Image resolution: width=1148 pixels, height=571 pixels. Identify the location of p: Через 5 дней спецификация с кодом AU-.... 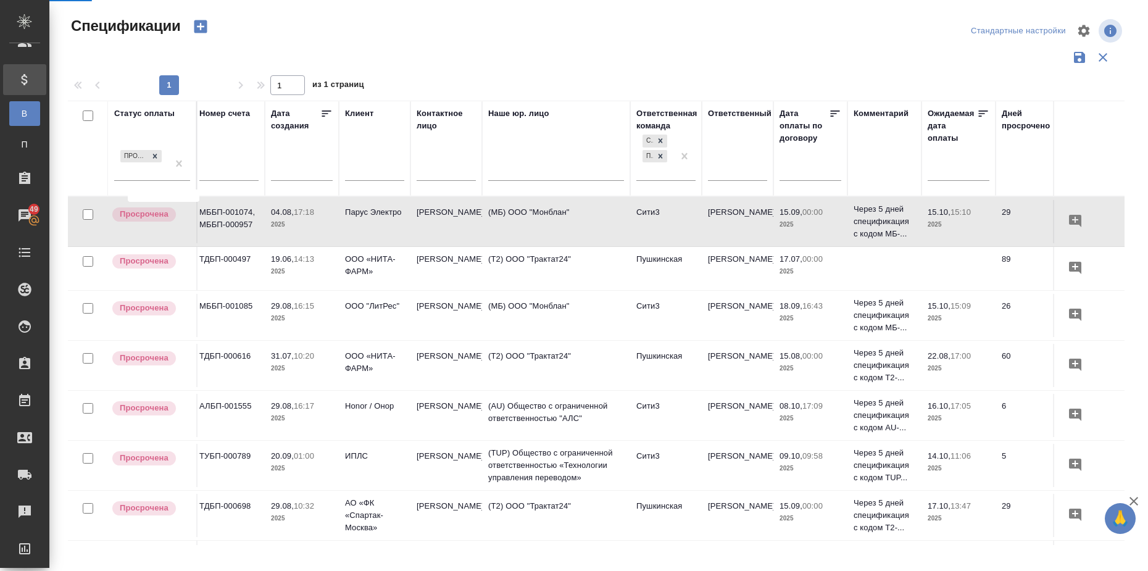
(884, 415).